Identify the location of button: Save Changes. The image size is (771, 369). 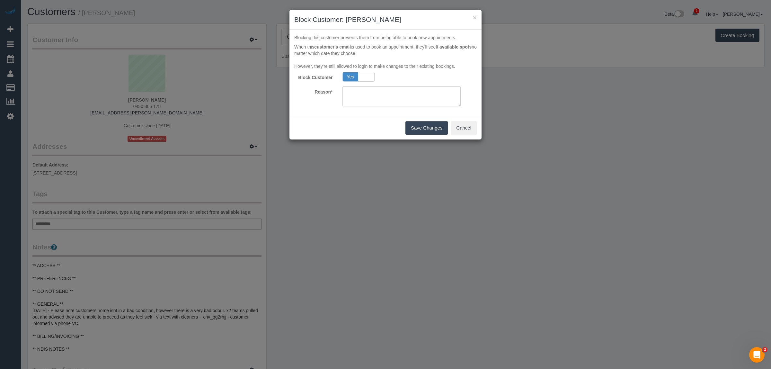
(427, 128).